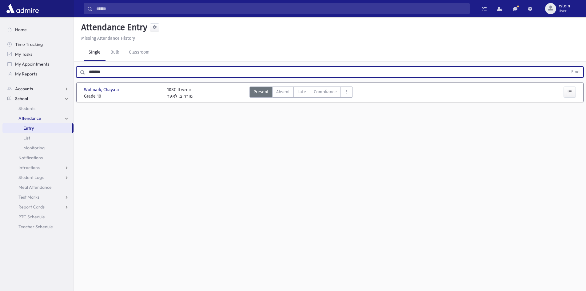 This screenshot has width=586, height=291. I want to click on div: AttTypes, so click(301, 93).